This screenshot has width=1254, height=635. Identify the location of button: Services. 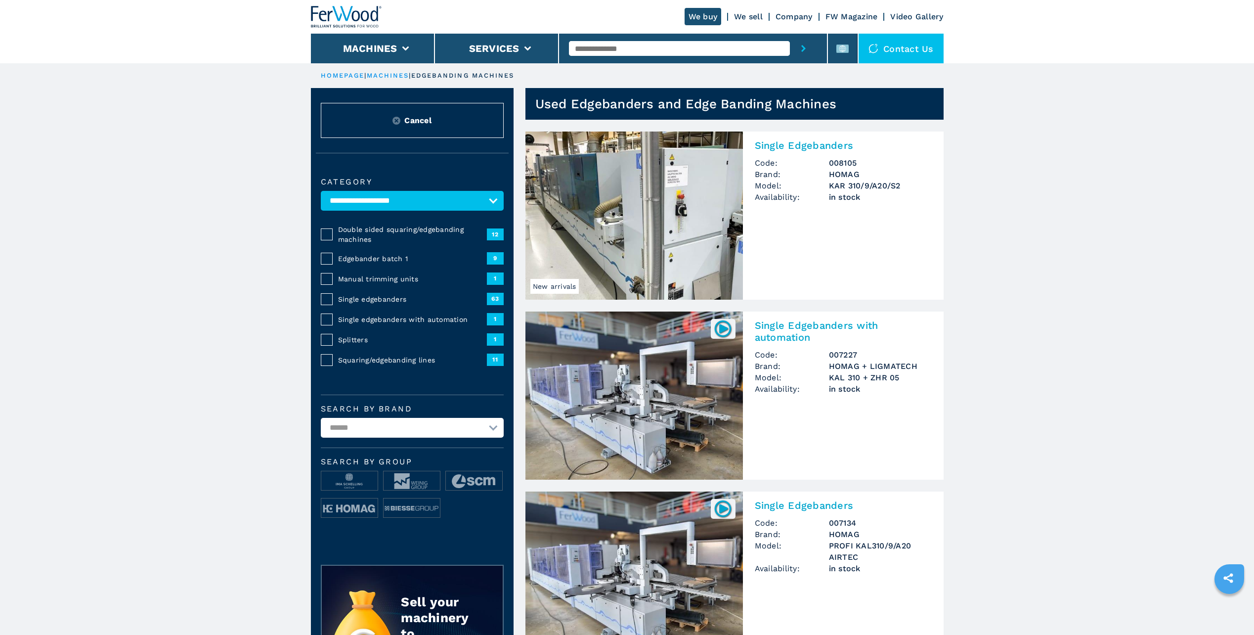
(494, 48).